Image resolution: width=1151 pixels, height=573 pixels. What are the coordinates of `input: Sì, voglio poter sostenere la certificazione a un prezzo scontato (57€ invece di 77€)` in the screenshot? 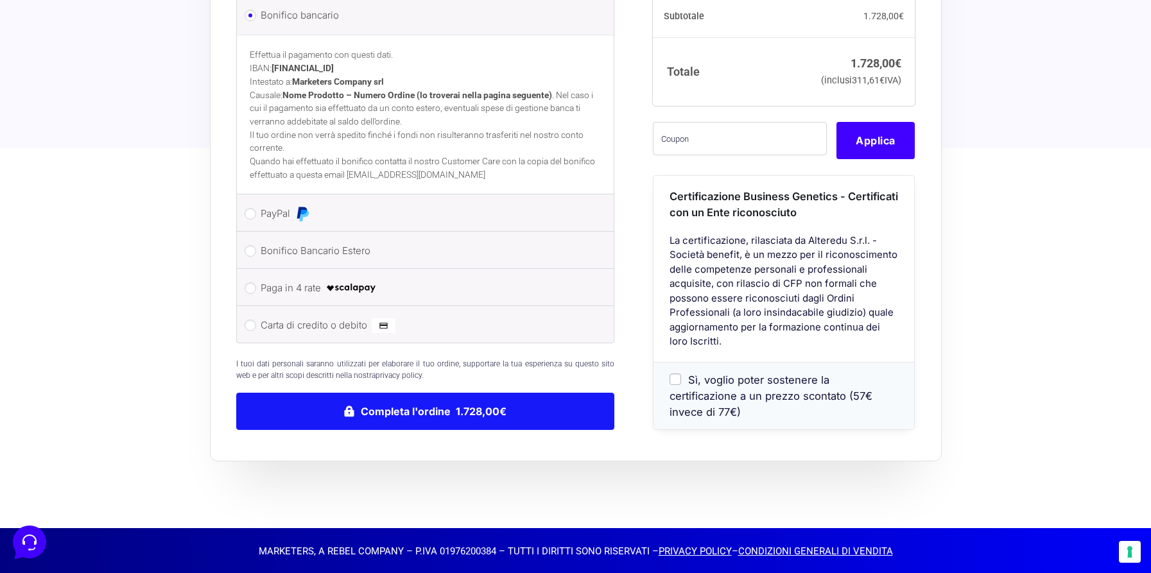 It's located at (675, 379).